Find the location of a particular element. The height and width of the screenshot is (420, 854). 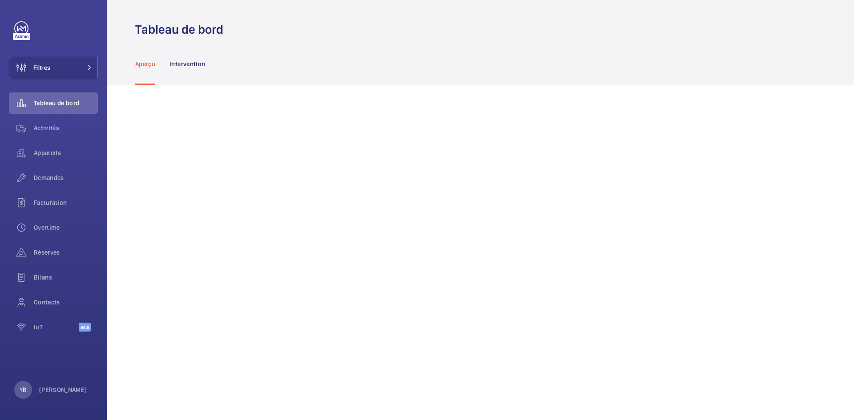

span: Filtres is located at coordinates (42, 68).